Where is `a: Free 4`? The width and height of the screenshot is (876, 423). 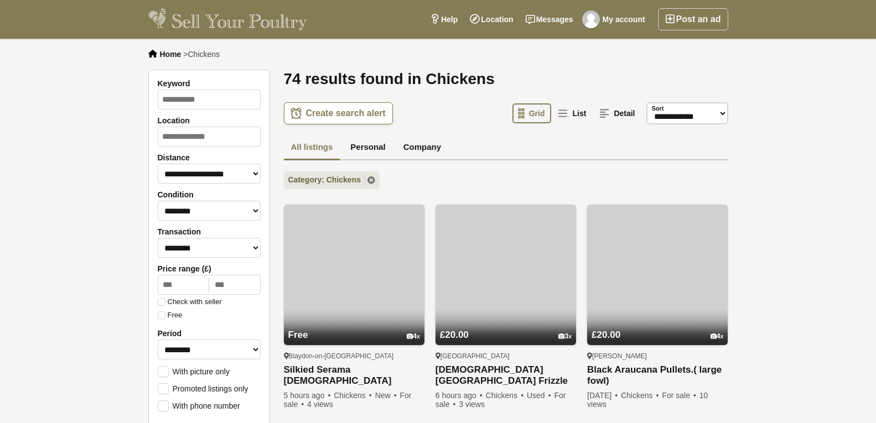 a: Free 4 is located at coordinates (354, 327).